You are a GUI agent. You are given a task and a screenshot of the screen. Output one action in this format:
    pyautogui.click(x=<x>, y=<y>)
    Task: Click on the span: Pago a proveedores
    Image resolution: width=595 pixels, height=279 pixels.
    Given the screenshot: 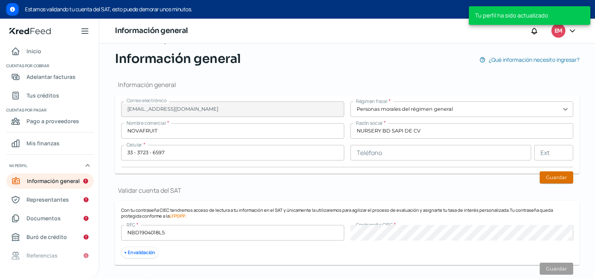 What is the action you would take?
    pyautogui.click(x=53, y=121)
    